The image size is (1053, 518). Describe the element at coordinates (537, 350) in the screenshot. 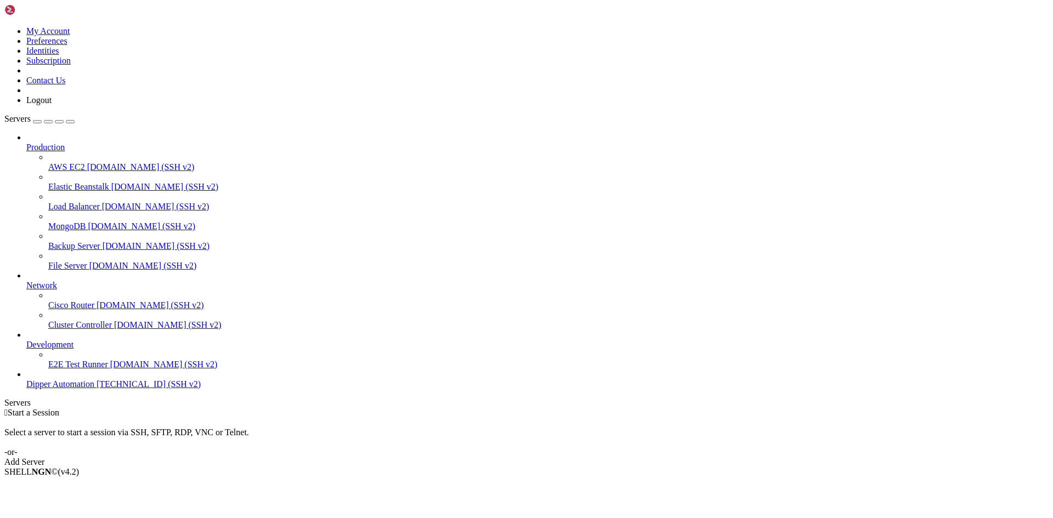

I see `li: Development` at that location.